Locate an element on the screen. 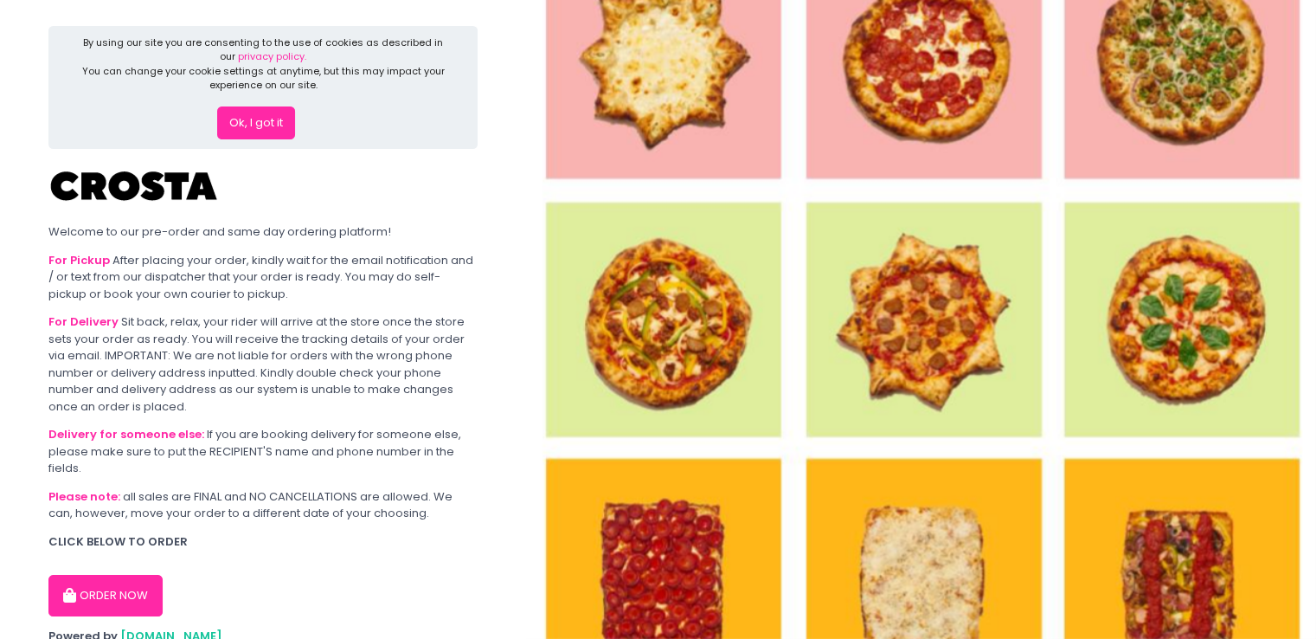  button: ORDER NOW is located at coordinates (106, 595).